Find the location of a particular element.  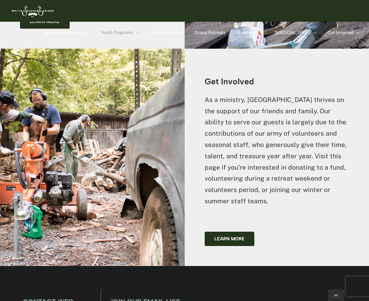

a: Bed & Breakfast is located at coordinates (167, 32).